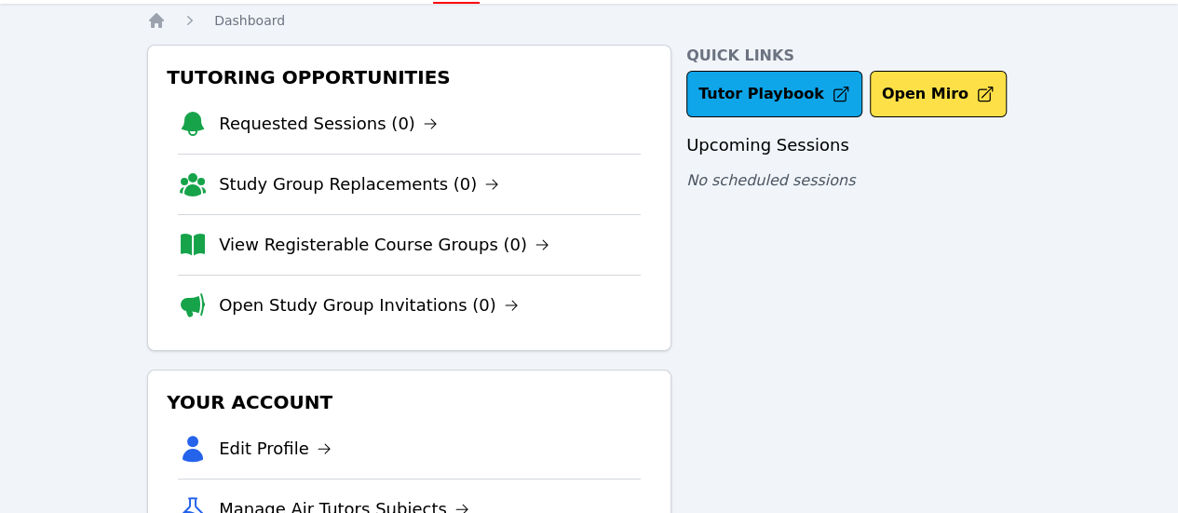 Image resolution: width=1178 pixels, height=513 pixels. I want to click on button: Open Miro, so click(938, 94).